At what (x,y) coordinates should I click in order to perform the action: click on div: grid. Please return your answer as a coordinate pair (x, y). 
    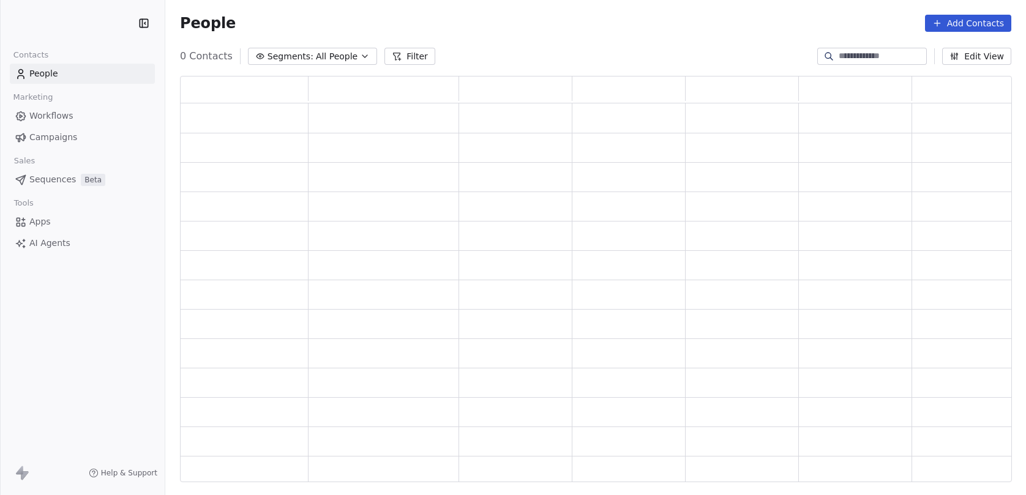
    Looking at the image, I should click on (603, 293).